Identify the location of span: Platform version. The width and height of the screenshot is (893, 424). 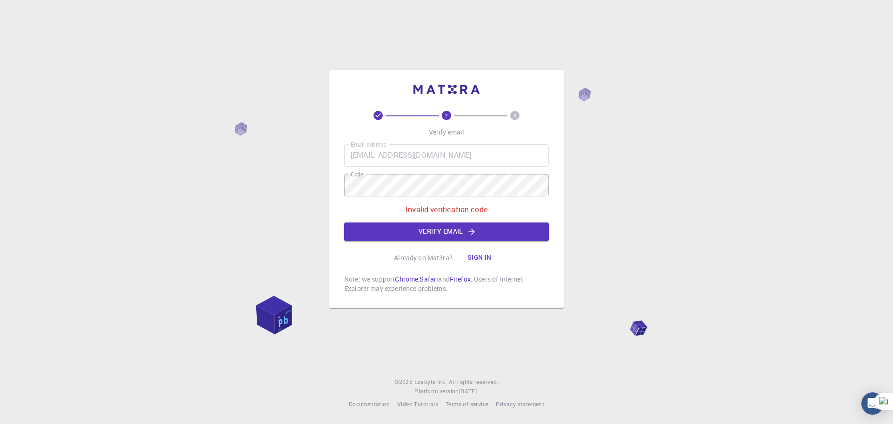
(436, 391).